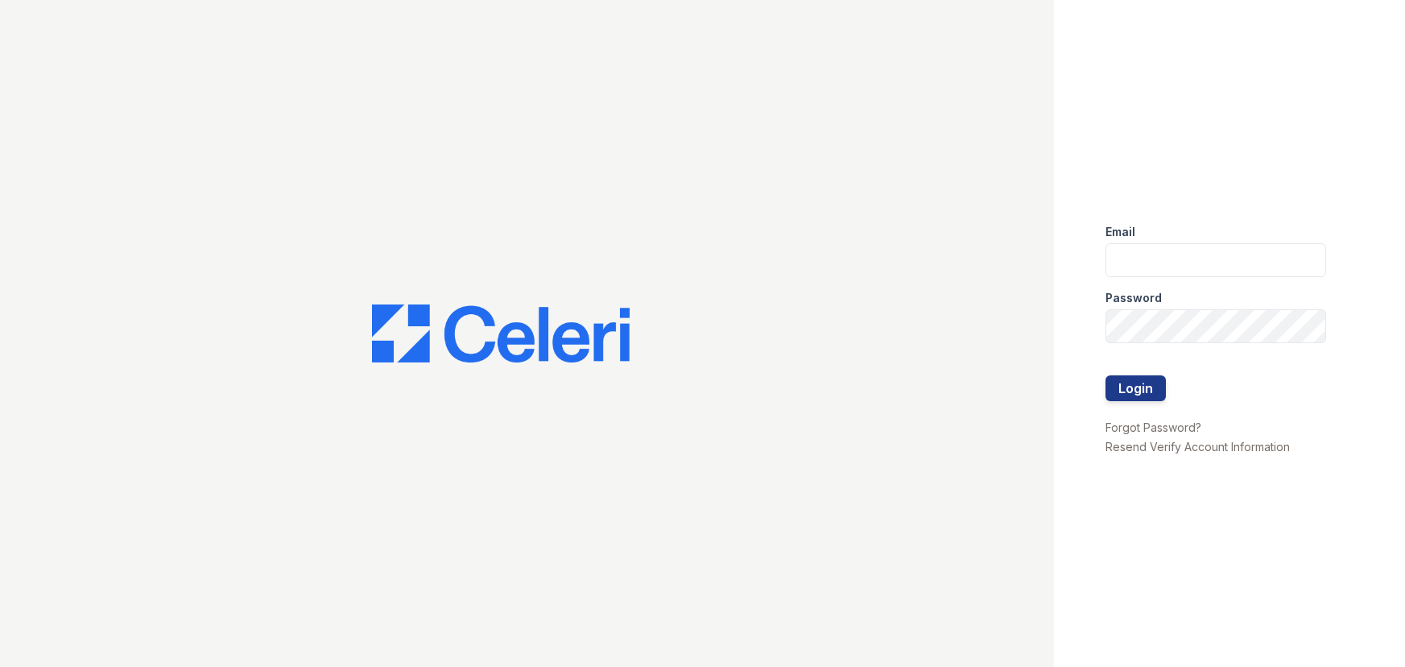 This screenshot has width=1405, height=667. What do you see at coordinates (1153, 427) in the screenshot?
I see `a: Forgot Password?` at bounding box center [1153, 427].